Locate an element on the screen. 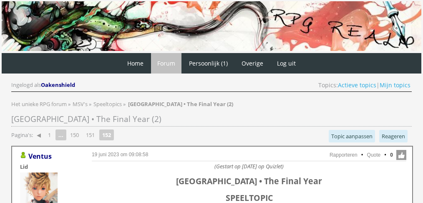 The width and height of the screenshot is (423, 203). span: Pagina's: is located at coordinates (22, 135).